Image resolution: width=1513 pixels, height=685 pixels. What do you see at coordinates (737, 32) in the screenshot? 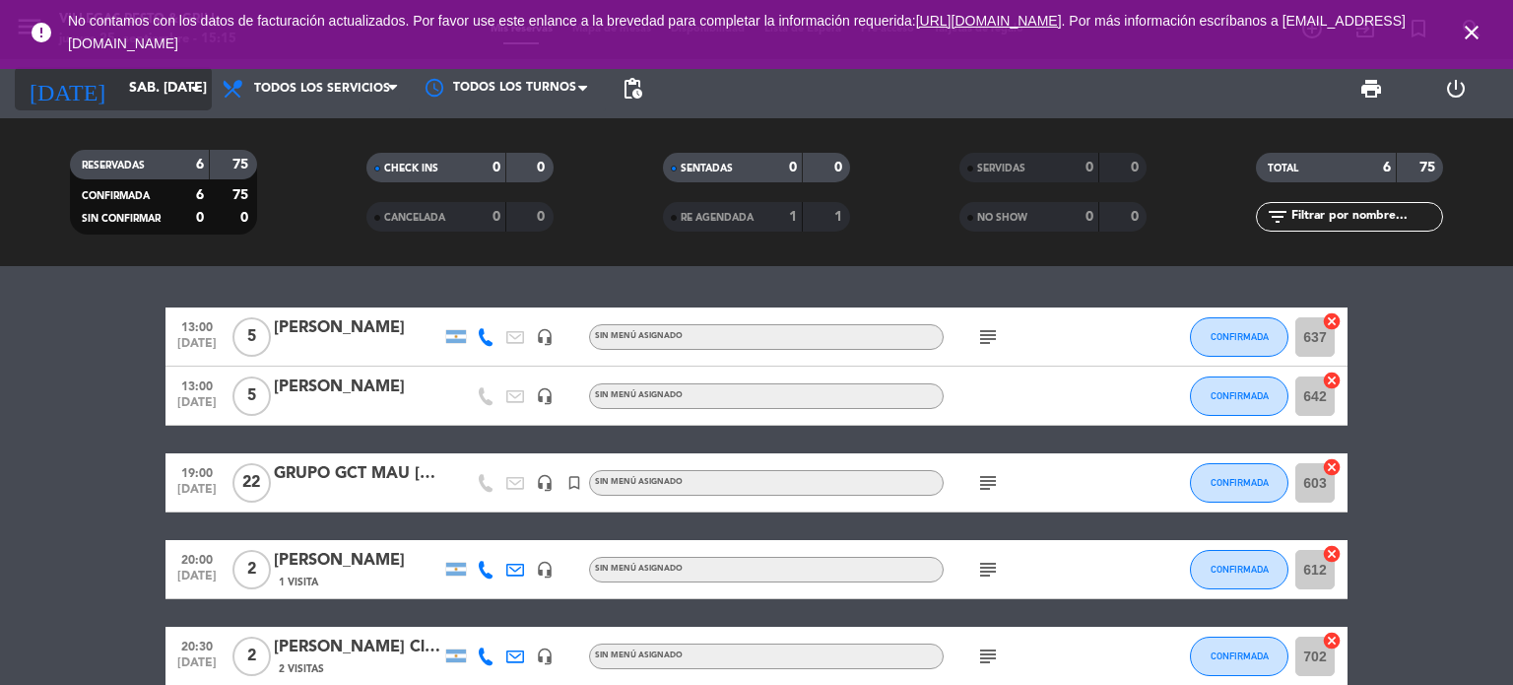
I see `span: No contamos con los datos de facturación actualizados. Por favor use este enlance a la brevedad p...` at bounding box center [737, 32].